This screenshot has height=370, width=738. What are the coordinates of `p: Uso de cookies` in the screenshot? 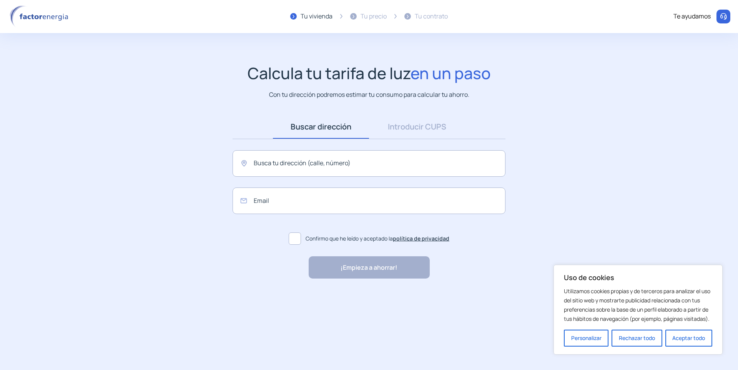 It's located at (638, 278).